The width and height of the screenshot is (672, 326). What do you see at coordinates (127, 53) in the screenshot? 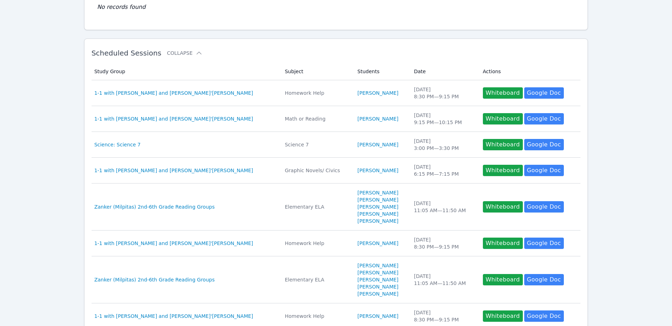
I see `span: Scheduled Sessions` at bounding box center [127, 53].